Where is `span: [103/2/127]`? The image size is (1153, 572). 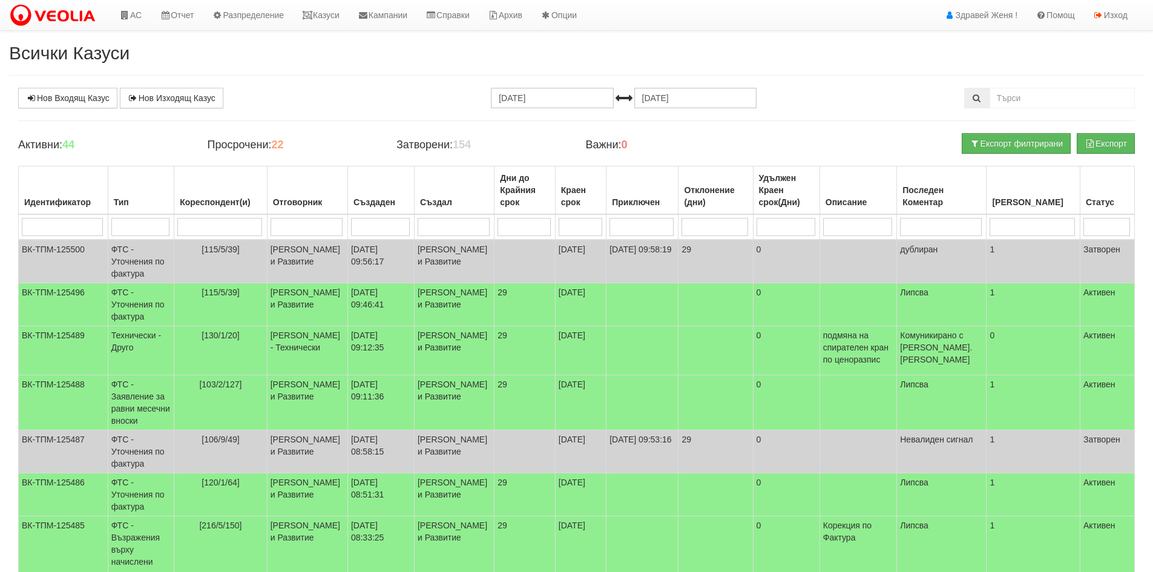 span: [103/2/127] is located at coordinates (220, 384).